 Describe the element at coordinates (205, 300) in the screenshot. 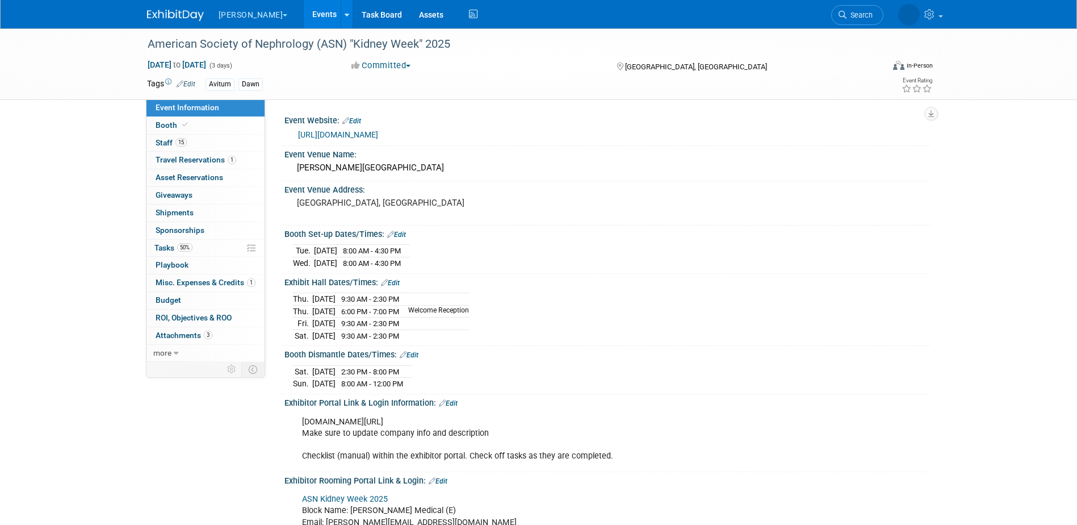

I see `a: Budget` at that location.